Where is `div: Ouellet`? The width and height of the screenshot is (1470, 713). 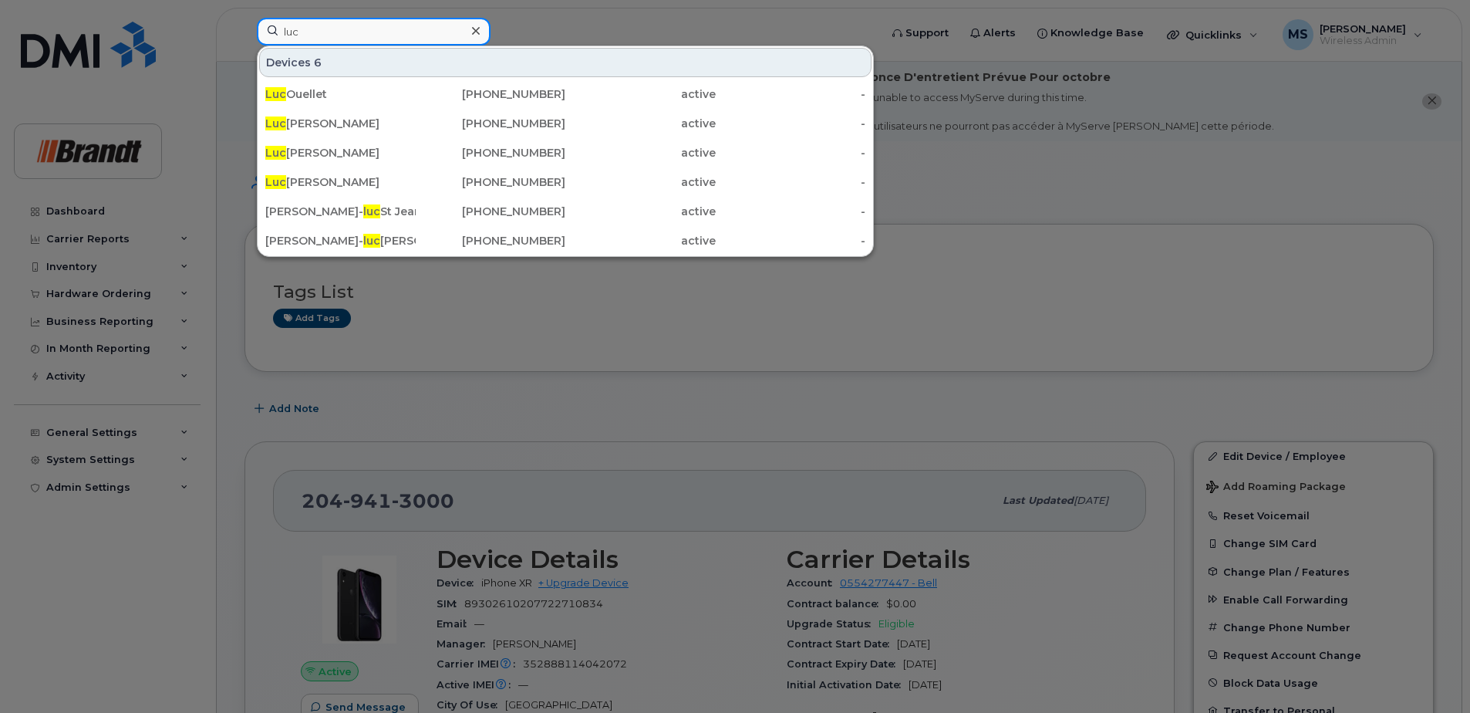 div: Ouellet is located at coordinates (340, 94).